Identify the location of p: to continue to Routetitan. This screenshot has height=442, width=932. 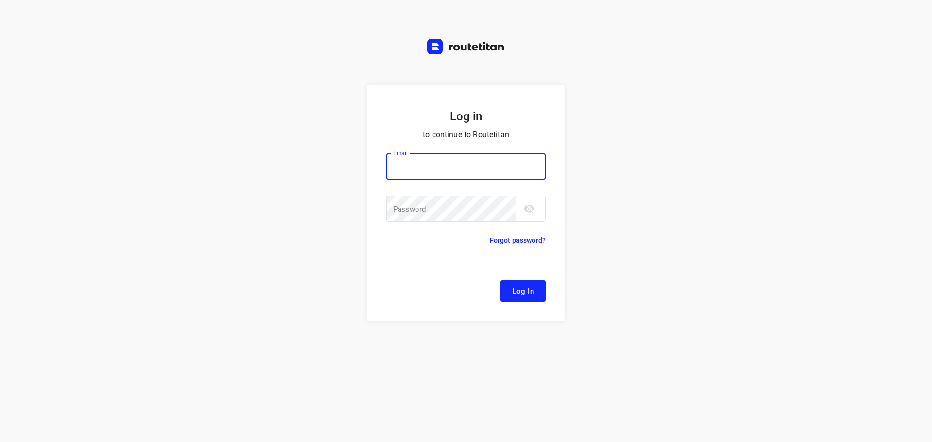
(466, 135).